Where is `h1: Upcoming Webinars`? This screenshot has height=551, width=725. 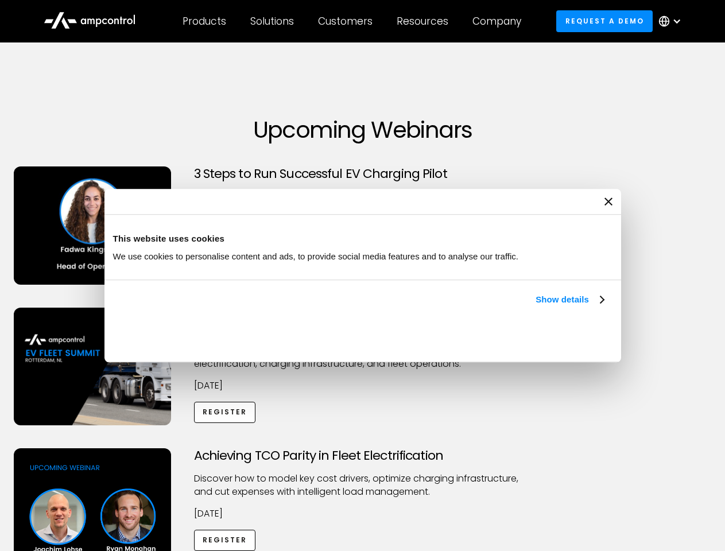
h1: Upcoming Webinars is located at coordinates (363, 130).